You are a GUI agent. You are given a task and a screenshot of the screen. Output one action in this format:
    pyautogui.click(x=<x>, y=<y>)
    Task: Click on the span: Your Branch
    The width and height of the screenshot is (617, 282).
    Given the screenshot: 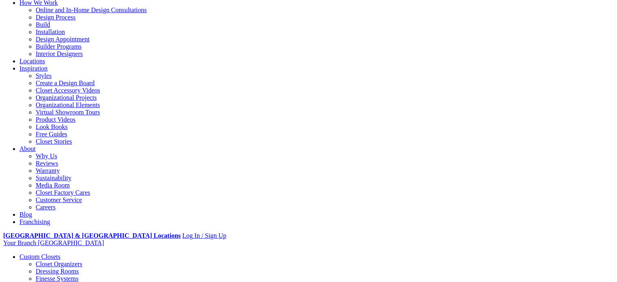 What is the action you would take?
    pyautogui.click(x=19, y=243)
    